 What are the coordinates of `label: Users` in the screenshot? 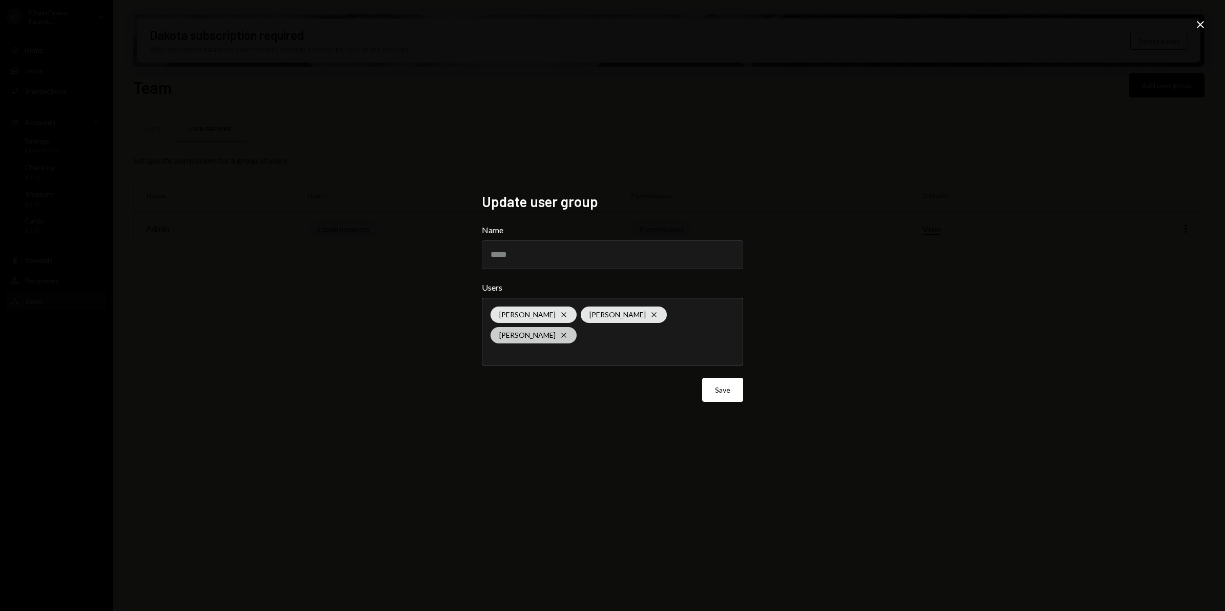 It's located at (613, 288).